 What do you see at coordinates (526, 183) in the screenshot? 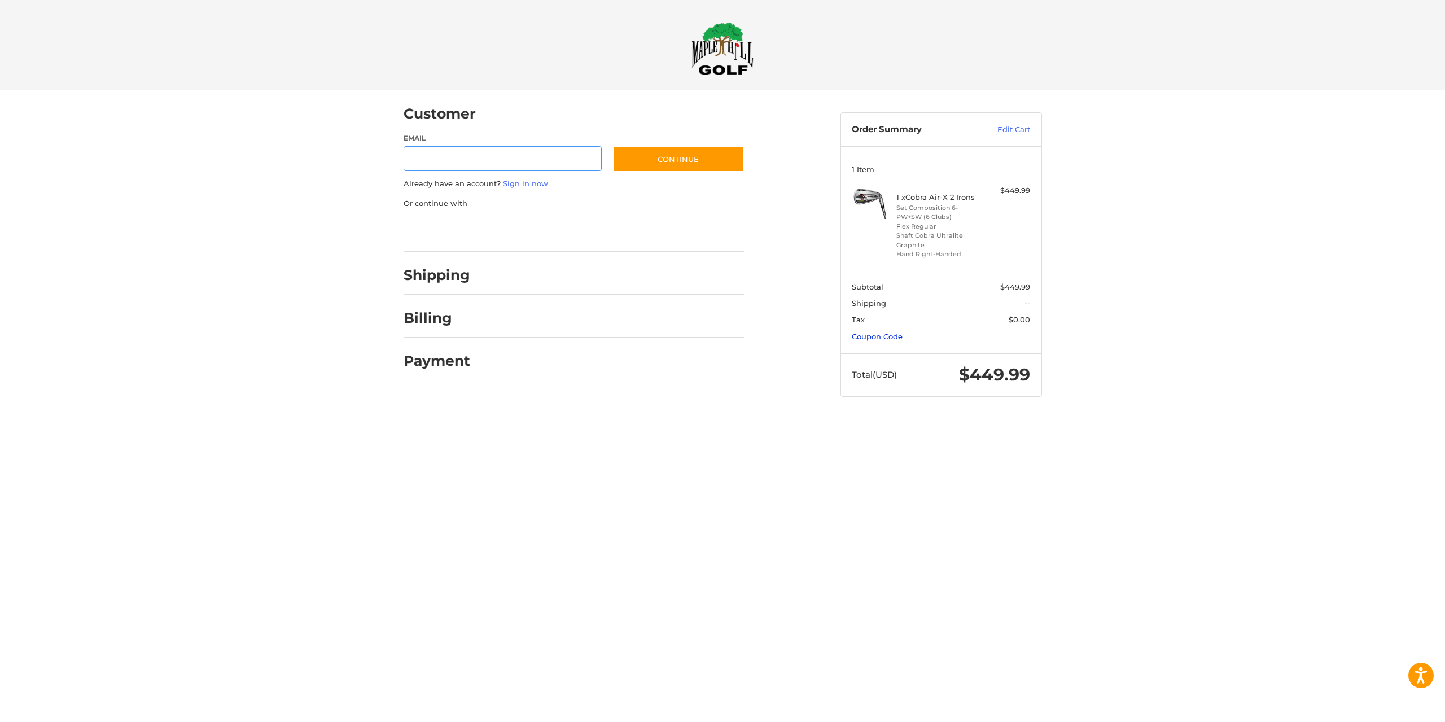
I see `a: Sign in now` at bounding box center [526, 183].